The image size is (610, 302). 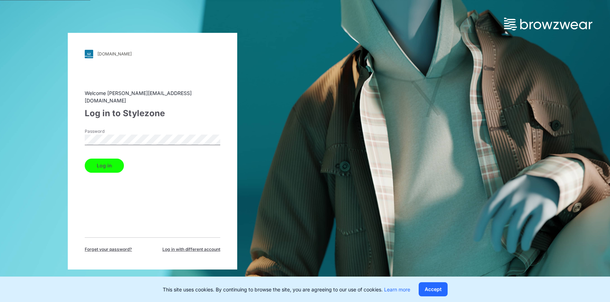 What do you see at coordinates (397, 289) in the screenshot?
I see `a: Learn more` at bounding box center [397, 289].